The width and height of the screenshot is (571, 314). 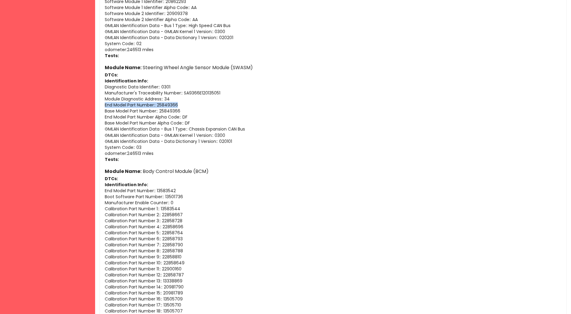 I want to click on h6: Steering Wheel Angle Sensor Module (SWASM), so click(x=333, y=68).